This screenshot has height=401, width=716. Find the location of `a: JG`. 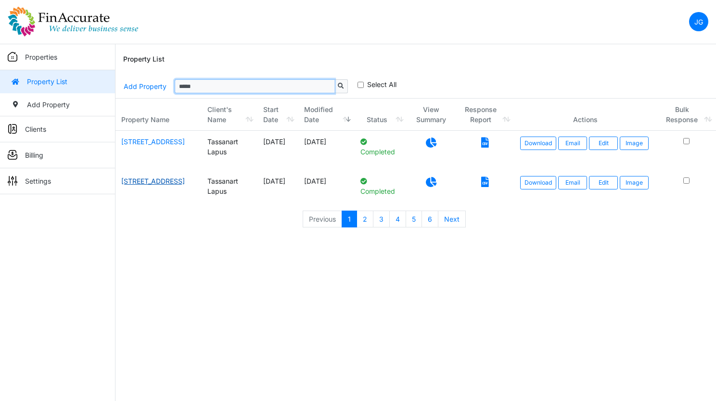

a: JG is located at coordinates (699, 22).